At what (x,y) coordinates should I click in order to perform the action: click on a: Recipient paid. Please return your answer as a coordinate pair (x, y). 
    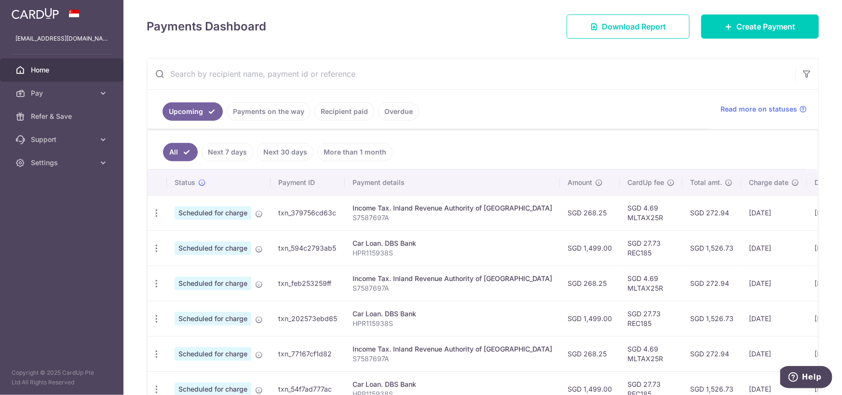
    Looking at the image, I should click on (344, 111).